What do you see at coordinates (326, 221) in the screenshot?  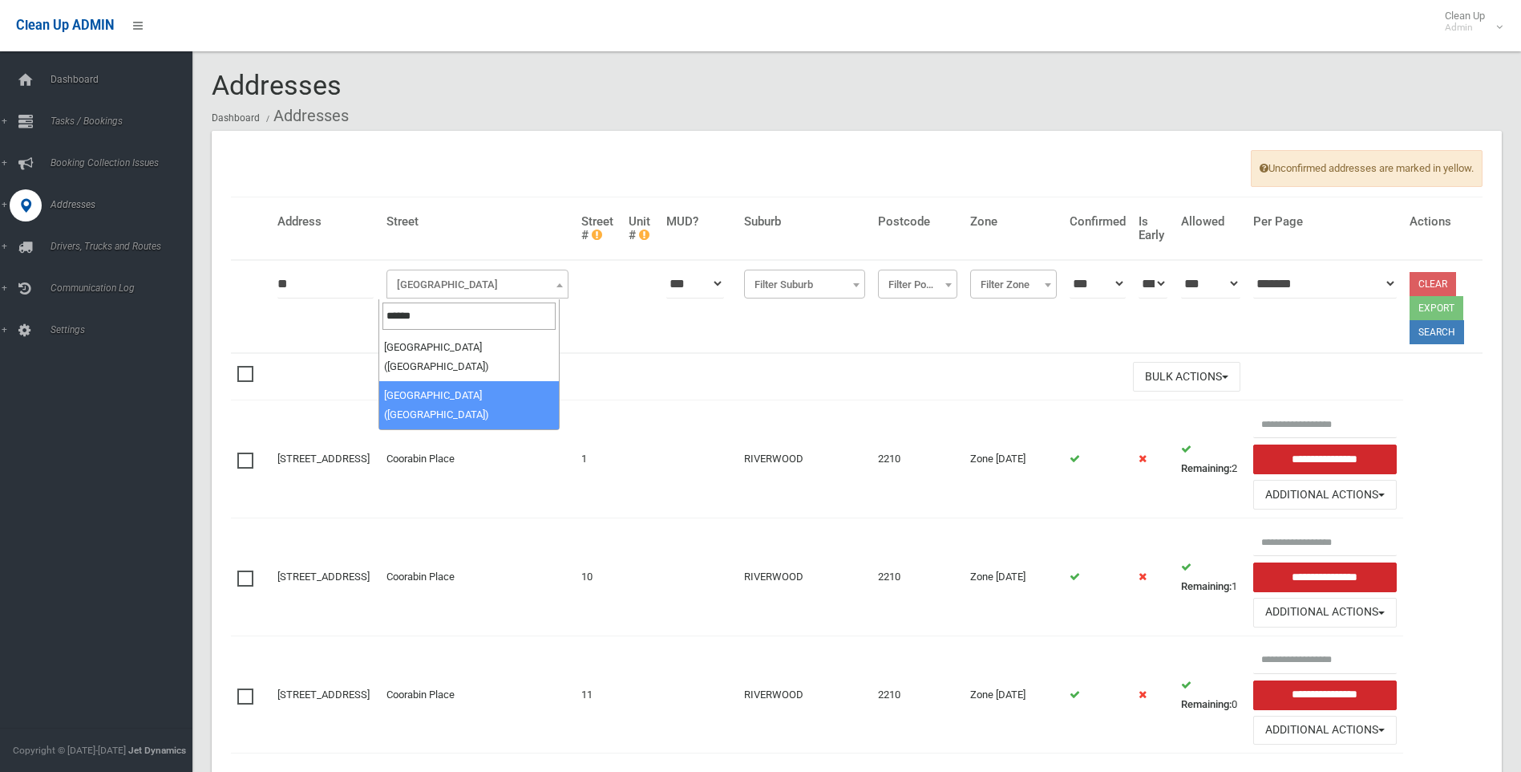 I see `h4: Address` at bounding box center [326, 221].